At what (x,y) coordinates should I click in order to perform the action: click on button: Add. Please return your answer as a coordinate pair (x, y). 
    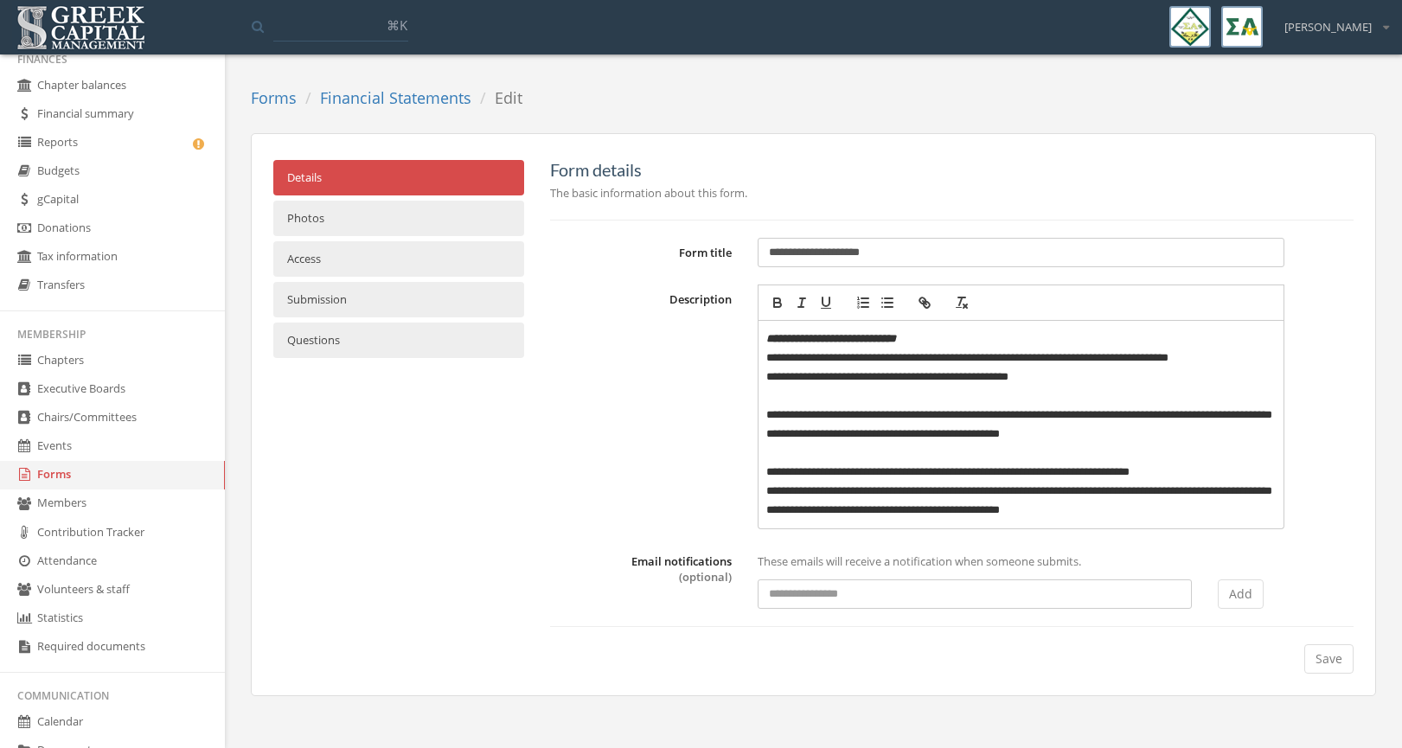
    Looking at the image, I should click on (1241, 594).